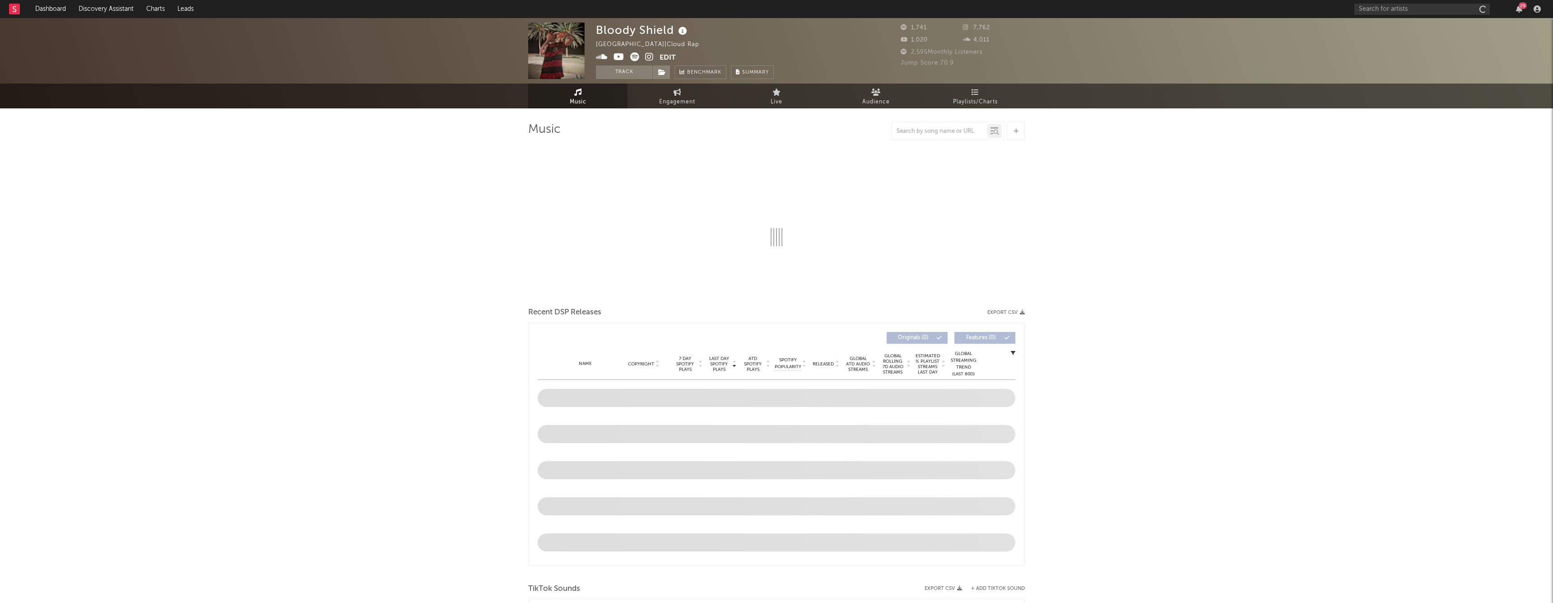 Image resolution: width=1553 pixels, height=603 pixels. What do you see at coordinates (677, 96) in the screenshot?
I see `a: Engagement` at bounding box center [677, 96].